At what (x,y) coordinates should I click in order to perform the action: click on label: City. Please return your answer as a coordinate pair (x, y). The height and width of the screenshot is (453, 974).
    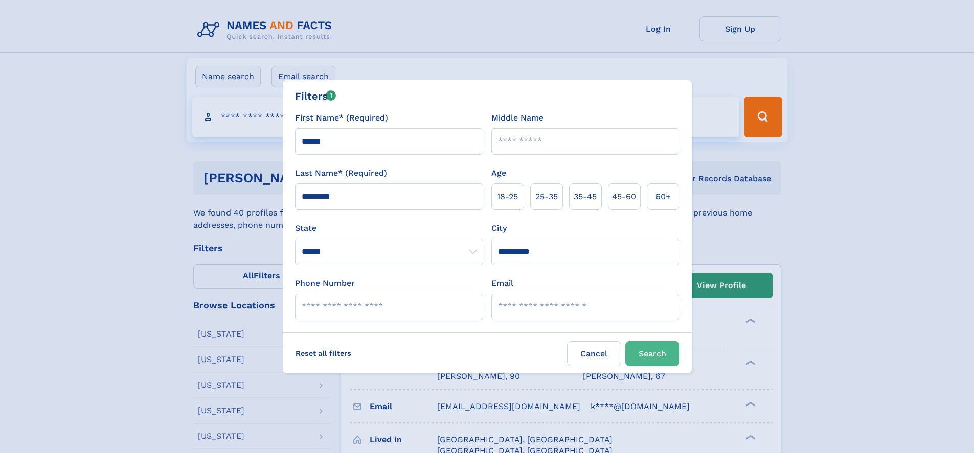
    Looking at the image, I should click on (499, 228).